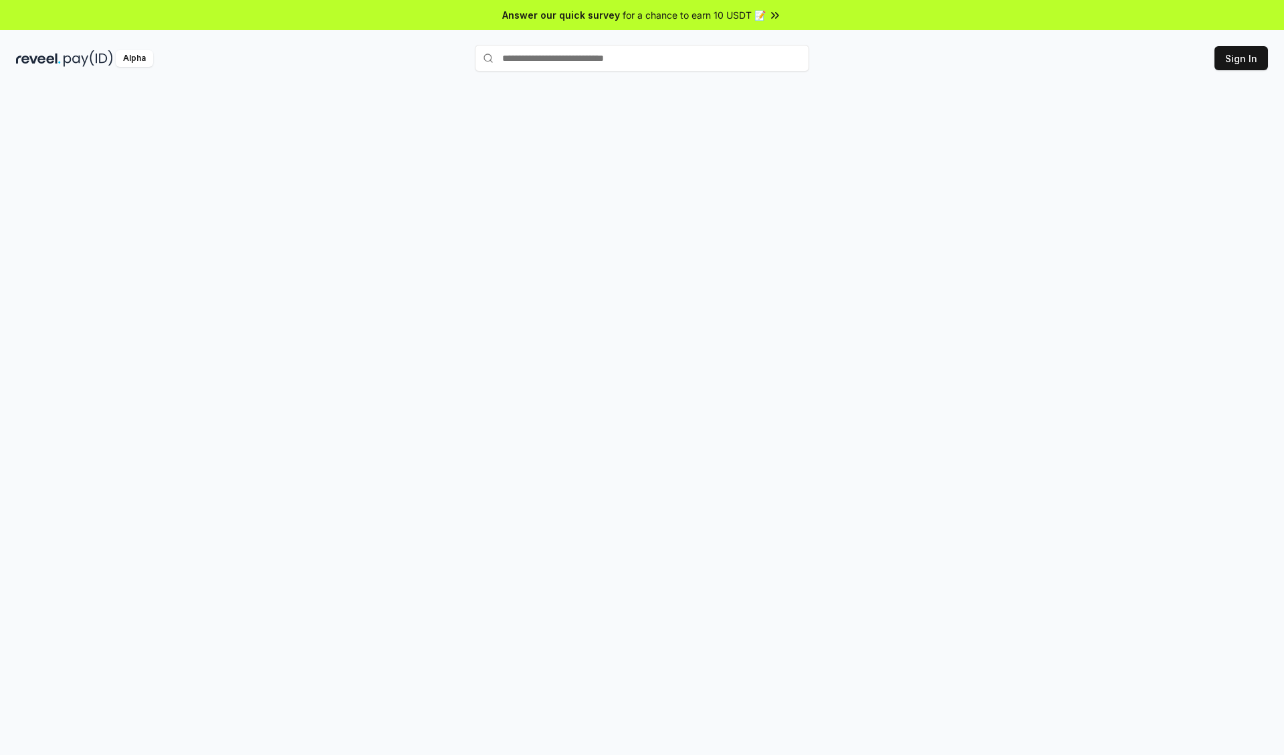 The image size is (1284, 755). What do you see at coordinates (38, 58) in the screenshot?
I see `img: reveel_dark` at bounding box center [38, 58].